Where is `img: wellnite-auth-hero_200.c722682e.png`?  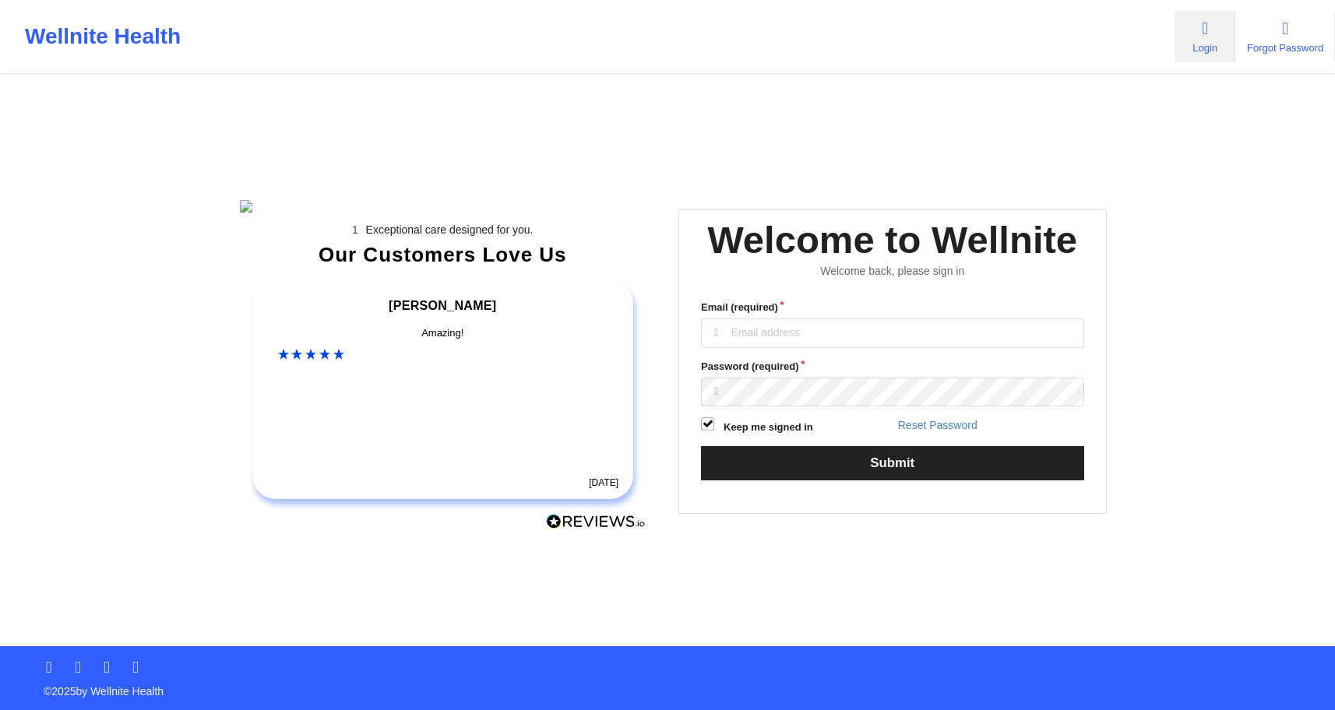
img: wellnite-auth-hero_200.c722682e.png is located at coordinates (443, 206).